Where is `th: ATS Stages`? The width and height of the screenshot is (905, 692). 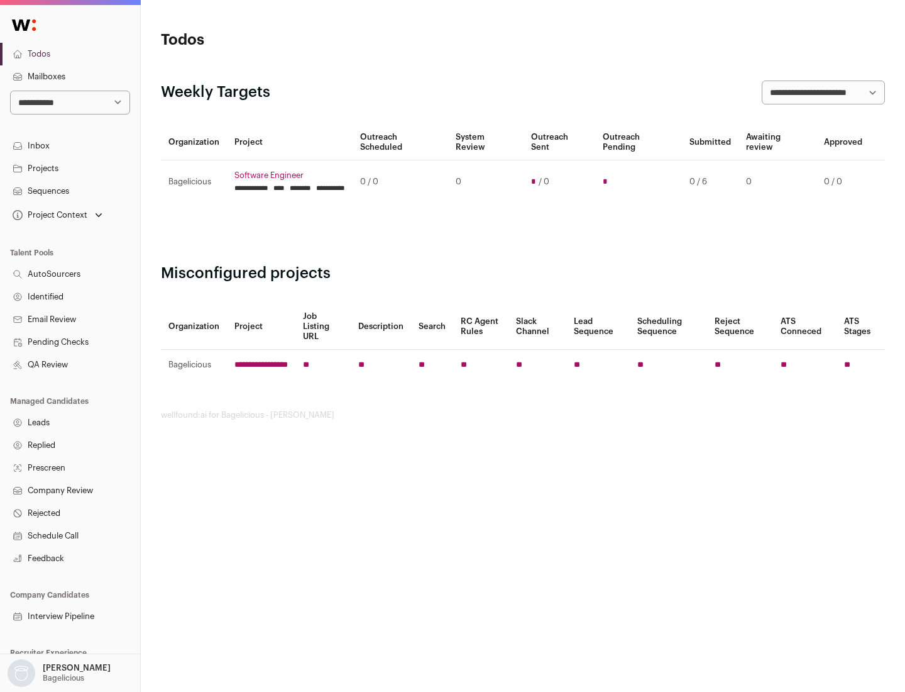
th: ATS Stages is located at coordinates (861, 326).